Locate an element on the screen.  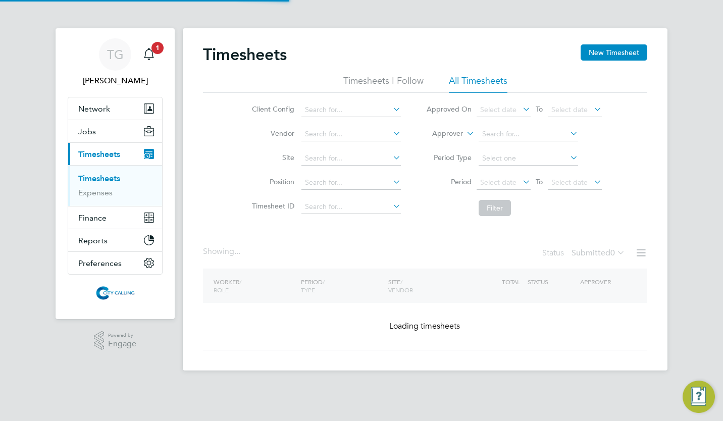
li: All Timesheets is located at coordinates (478, 84).